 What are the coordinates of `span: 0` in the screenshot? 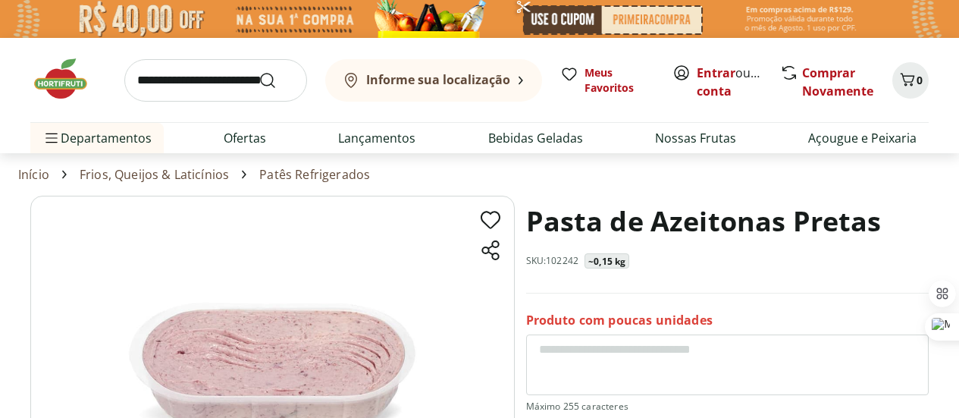 It's located at (920, 80).